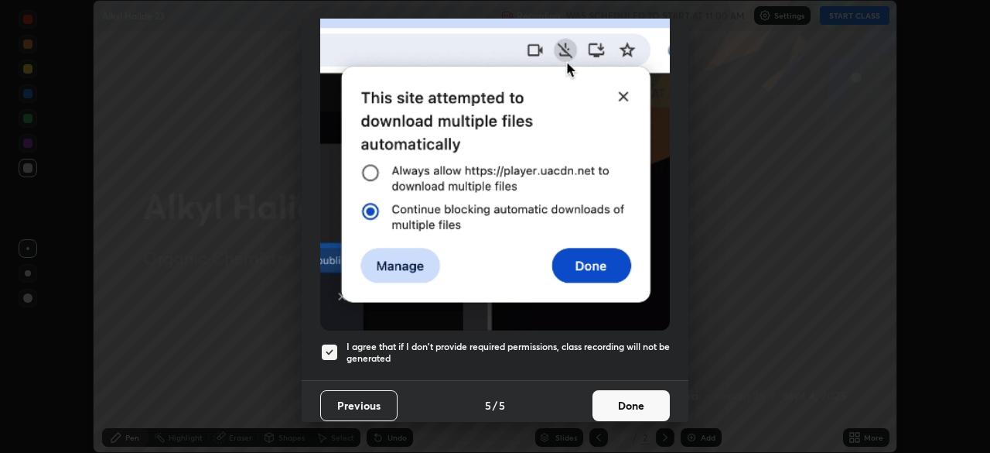 This screenshot has height=453, width=990. What do you see at coordinates (359, 405) in the screenshot?
I see `button: Previous` at bounding box center [359, 405].